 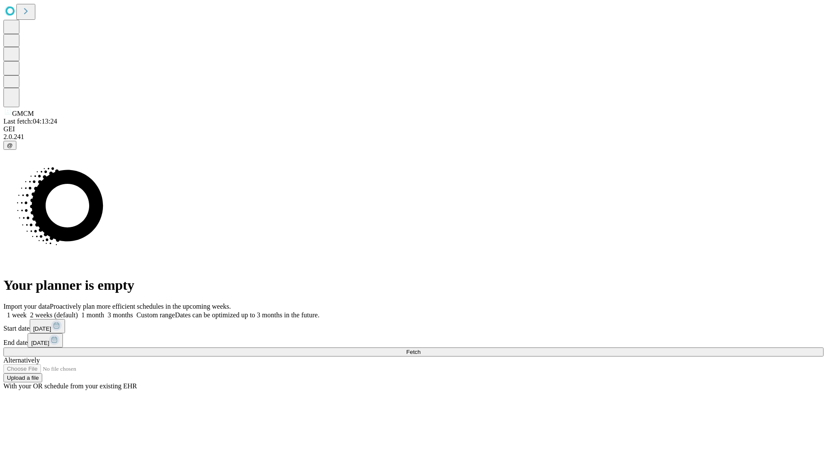 I want to click on span: Import your data, so click(x=27, y=306).